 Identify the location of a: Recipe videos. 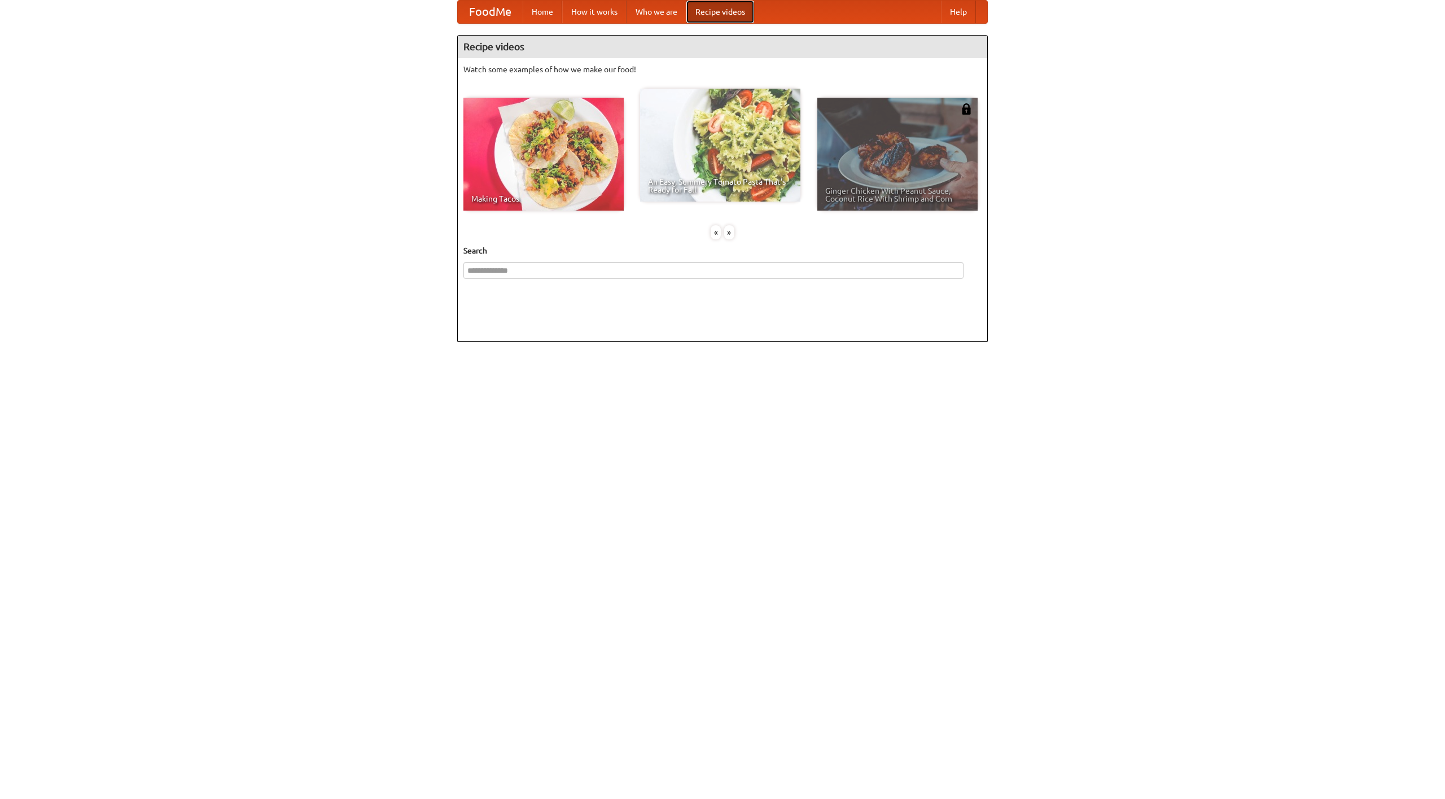
(720, 12).